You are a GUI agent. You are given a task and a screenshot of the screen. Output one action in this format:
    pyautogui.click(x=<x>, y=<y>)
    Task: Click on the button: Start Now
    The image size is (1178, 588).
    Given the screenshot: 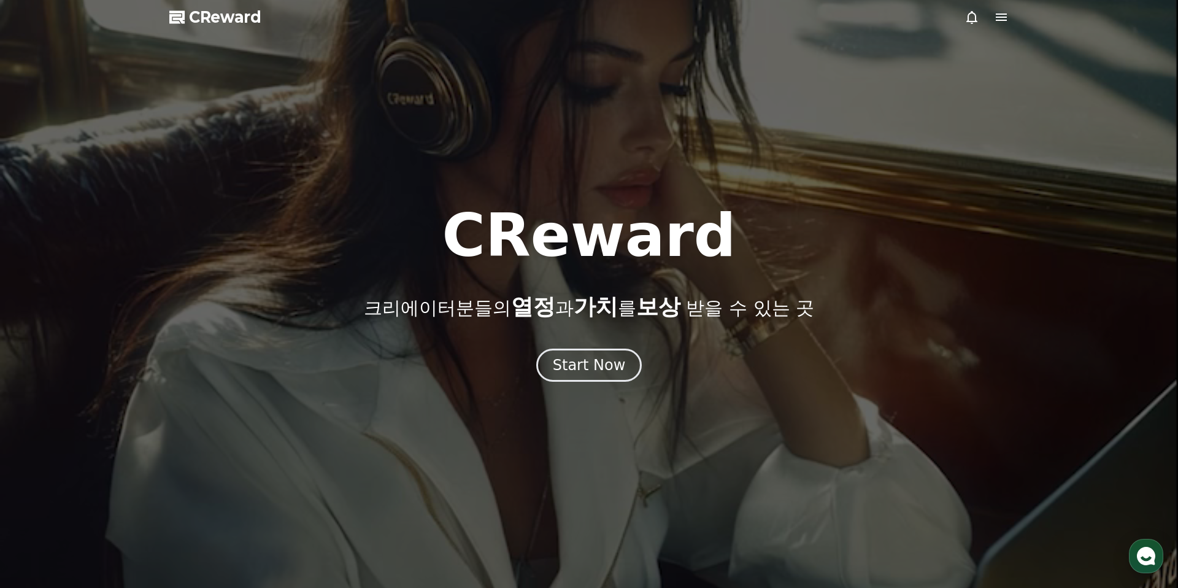 What is the action you would take?
    pyautogui.click(x=589, y=365)
    